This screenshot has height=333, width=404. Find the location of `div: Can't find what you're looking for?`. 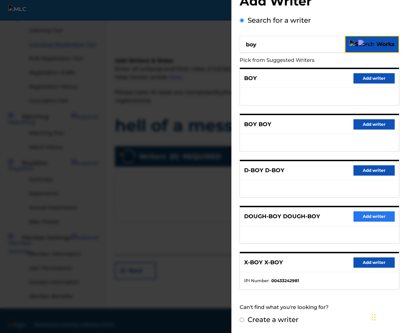

div: Can't find what you're looking for? is located at coordinates (320, 308).